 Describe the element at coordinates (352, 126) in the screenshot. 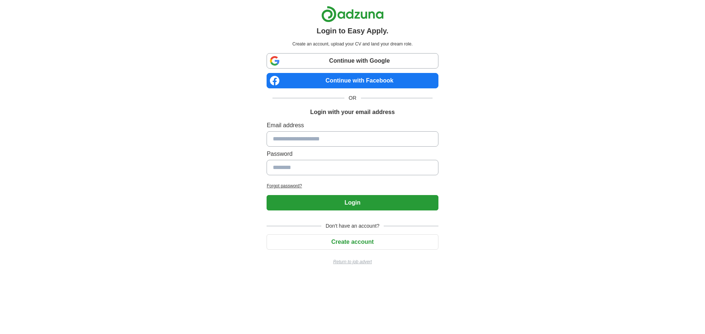

I see `label: Email address` at that location.